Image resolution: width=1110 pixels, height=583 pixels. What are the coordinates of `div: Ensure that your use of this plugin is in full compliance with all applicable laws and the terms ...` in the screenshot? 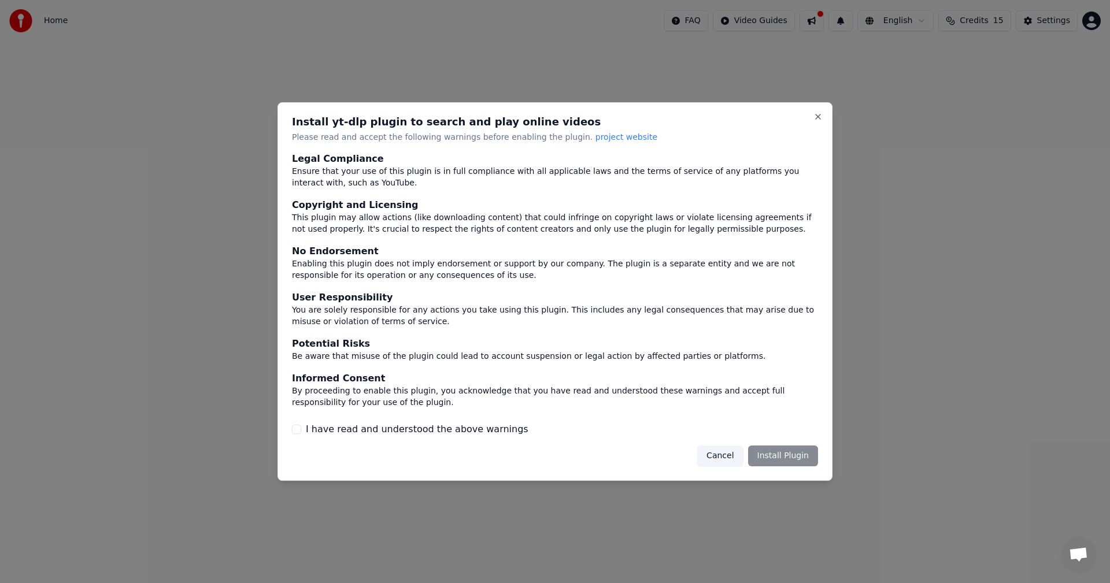 It's located at (555, 178).